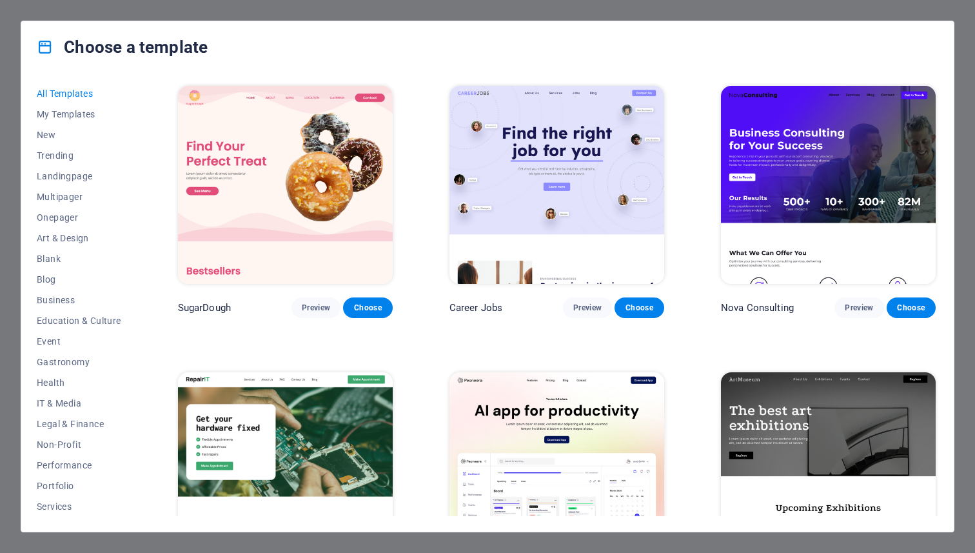  What do you see at coordinates (79, 465) in the screenshot?
I see `button: Performance` at bounding box center [79, 465].